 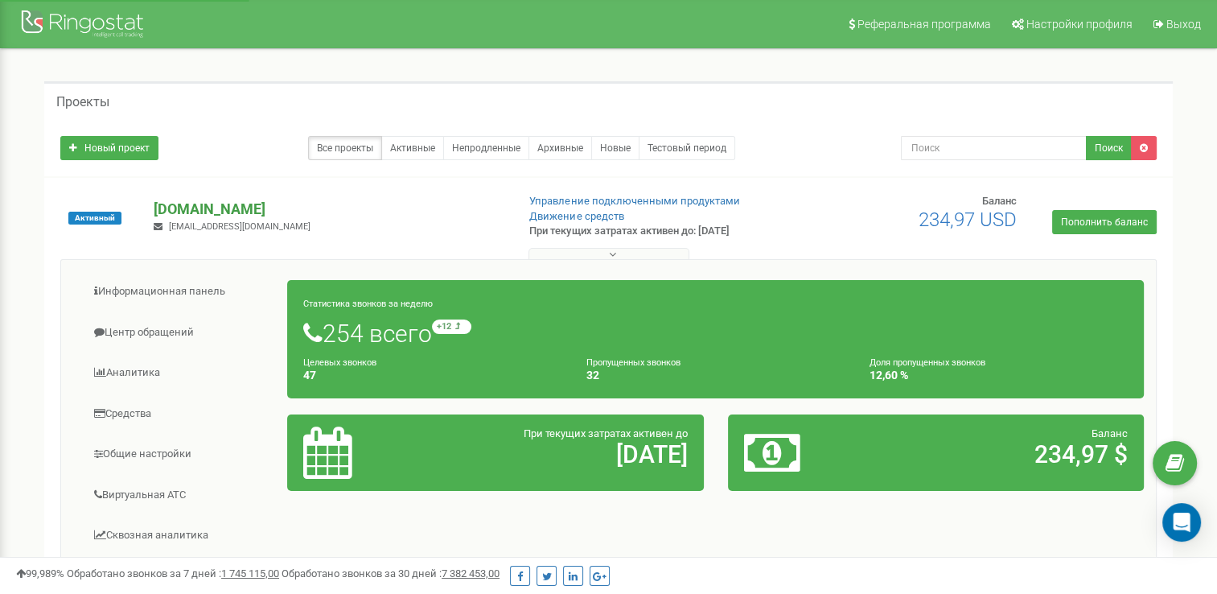 What do you see at coordinates (998, 375) in the screenshot?
I see `h4: 12,60 %` at bounding box center [998, 375].